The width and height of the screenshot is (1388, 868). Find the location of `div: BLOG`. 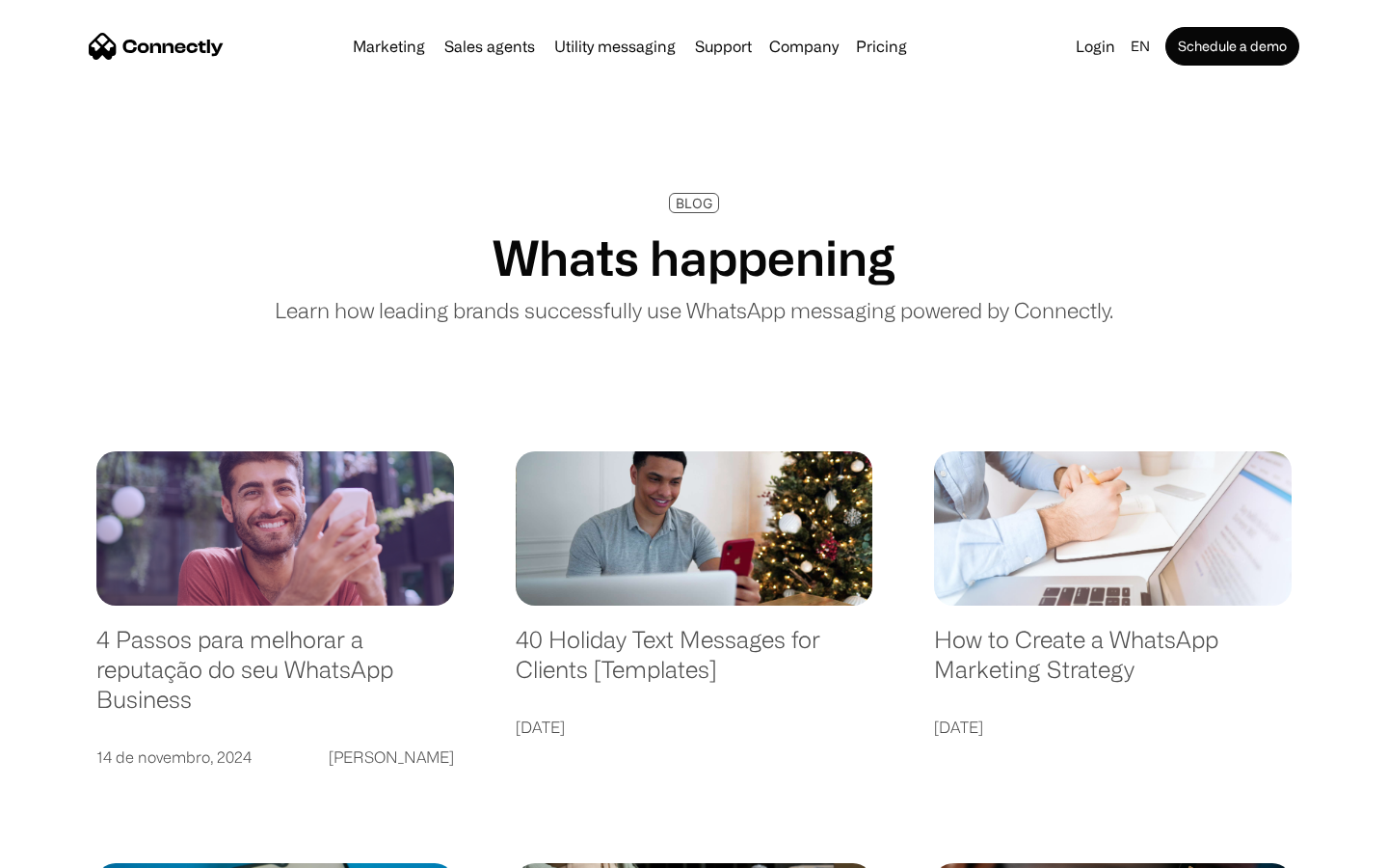

div: BLOG is located at coordinates (694, 203).